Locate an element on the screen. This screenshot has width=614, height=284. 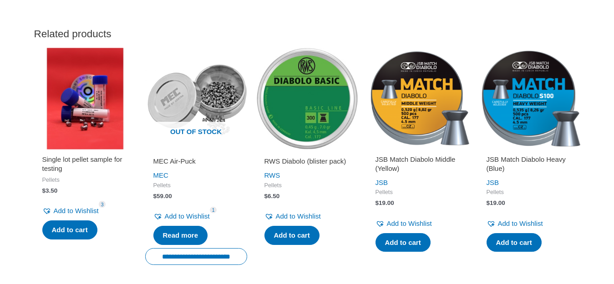
h2: Related products is located at coordinates (307, 34).